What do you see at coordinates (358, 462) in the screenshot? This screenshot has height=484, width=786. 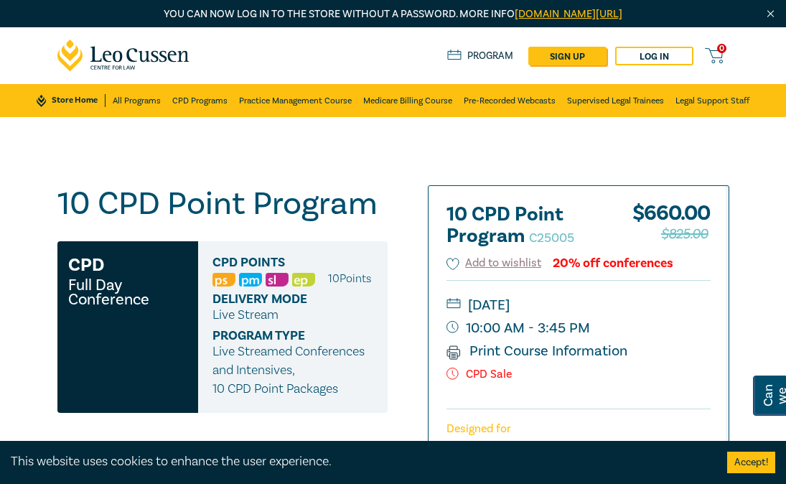 I see `div: This website uses cookies to enhance the user experience.` at bounding box center [358, 462].